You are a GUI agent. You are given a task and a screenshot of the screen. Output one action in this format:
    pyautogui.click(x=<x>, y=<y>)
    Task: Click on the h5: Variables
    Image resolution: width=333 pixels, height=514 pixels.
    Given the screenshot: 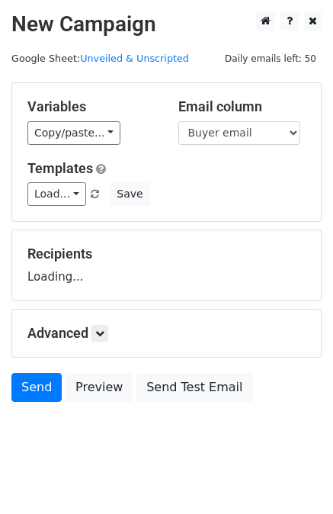 What is the action you would take?
    pyautogui.click(x=91, y=107)
    